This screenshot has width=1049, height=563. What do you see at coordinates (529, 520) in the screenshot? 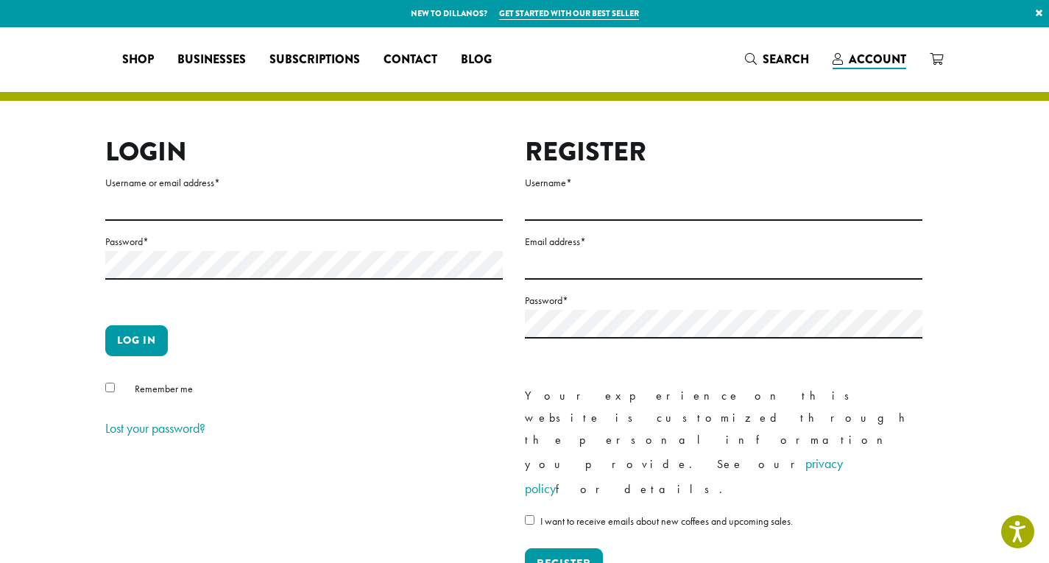
I see `input: I want to receive emails about new coffees and upcoming sales.` at bounding box center [529, 520].